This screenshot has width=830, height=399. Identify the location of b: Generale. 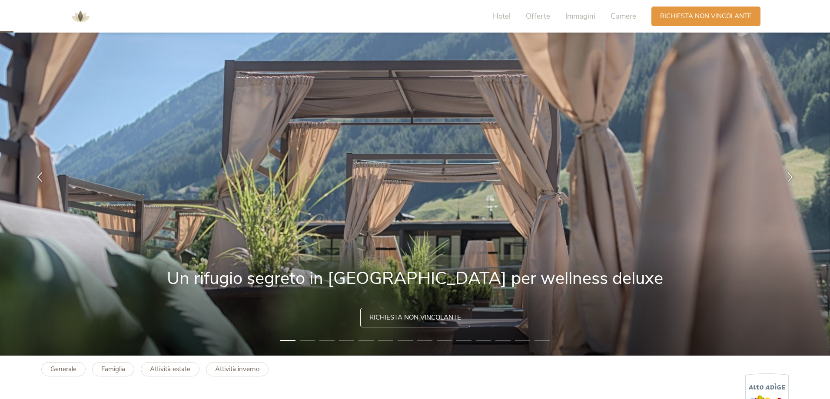
(63, 369).